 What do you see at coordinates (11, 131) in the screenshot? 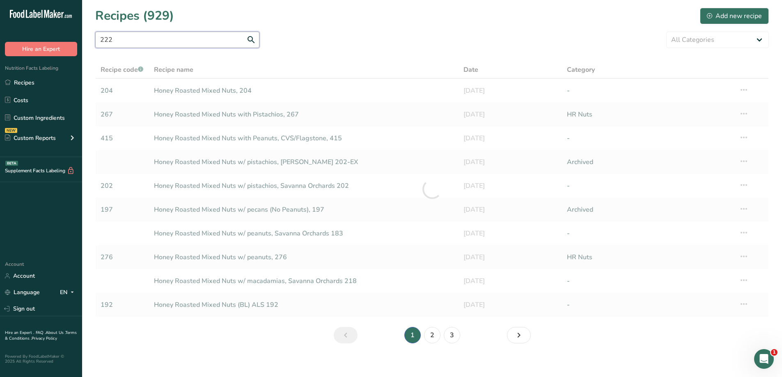
I see `div: NEW` at bounding box center [11, 131].